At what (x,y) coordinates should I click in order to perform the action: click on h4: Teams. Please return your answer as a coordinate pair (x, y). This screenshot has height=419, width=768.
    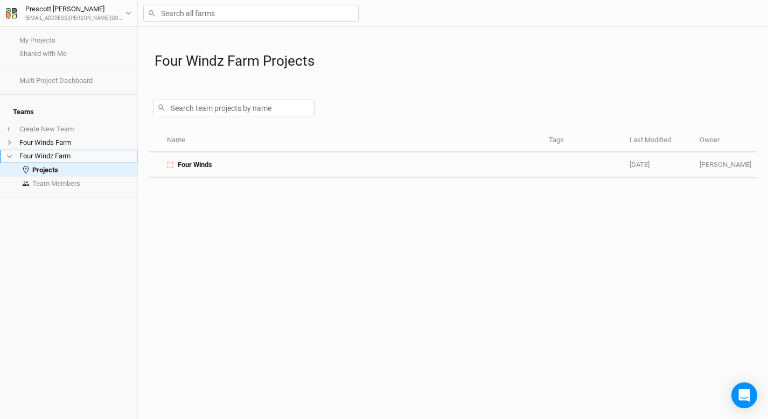
    Looking at the image, I should click on (68, 112).